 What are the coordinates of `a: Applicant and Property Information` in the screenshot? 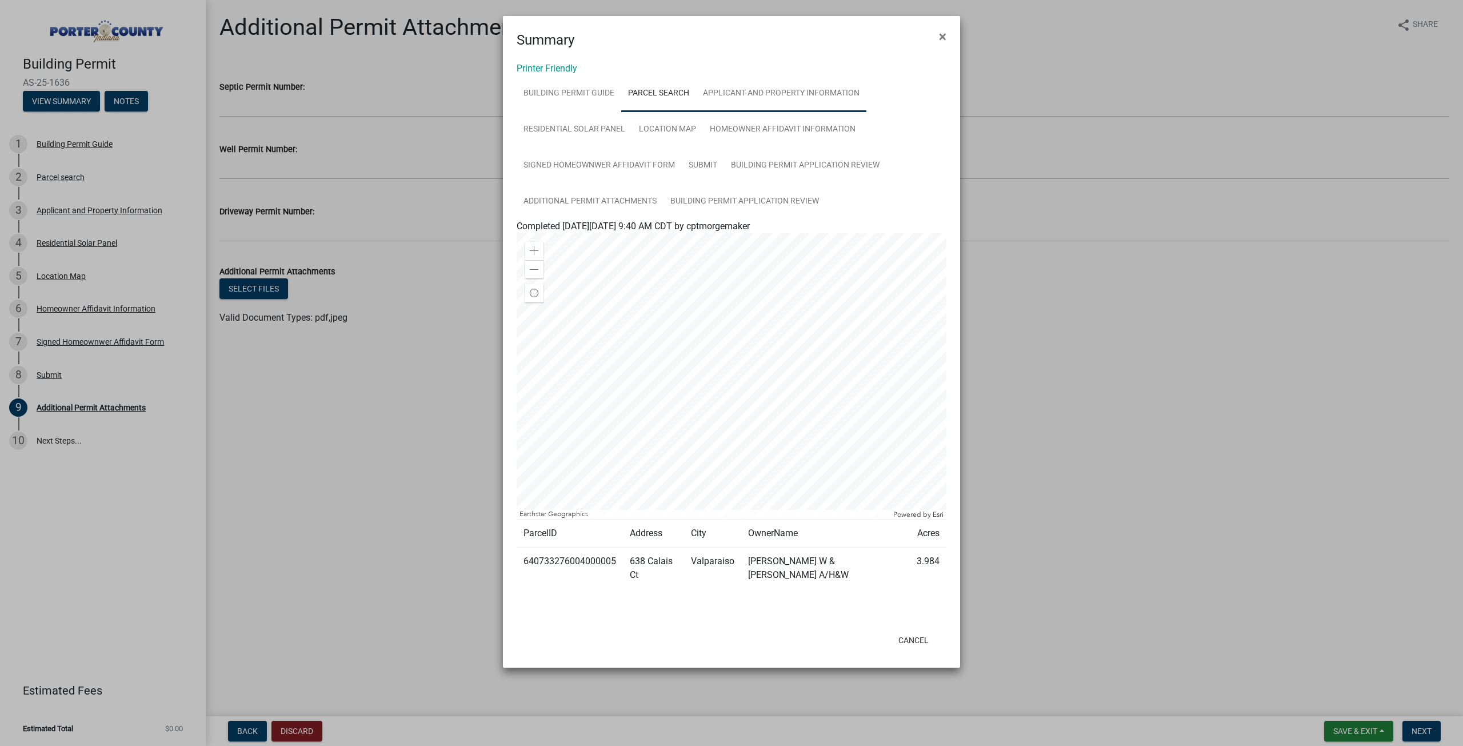 It's located at (781, 94).